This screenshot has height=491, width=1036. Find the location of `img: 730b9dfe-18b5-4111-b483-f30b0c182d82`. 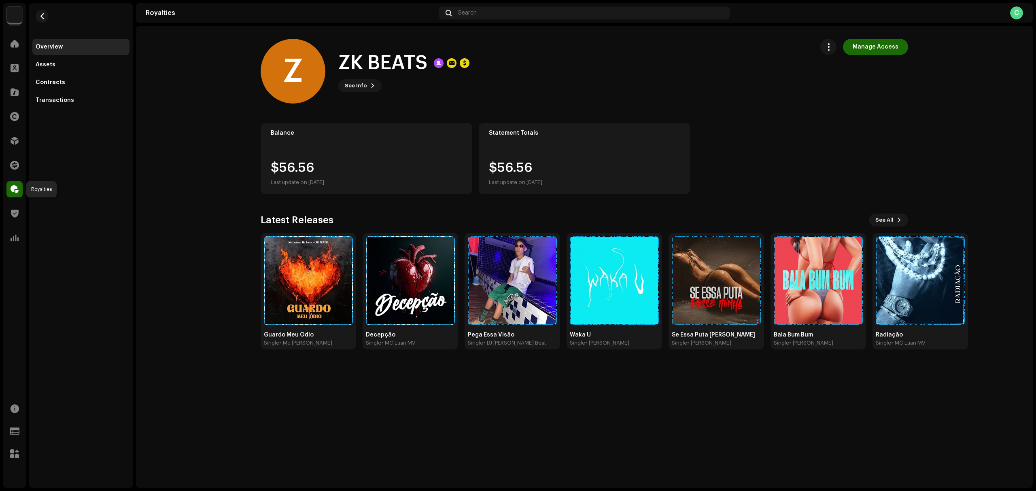

img: 730b9dfe-18b5-4111-b483-f30b0c182d82 is located at coordinates (15, 15).